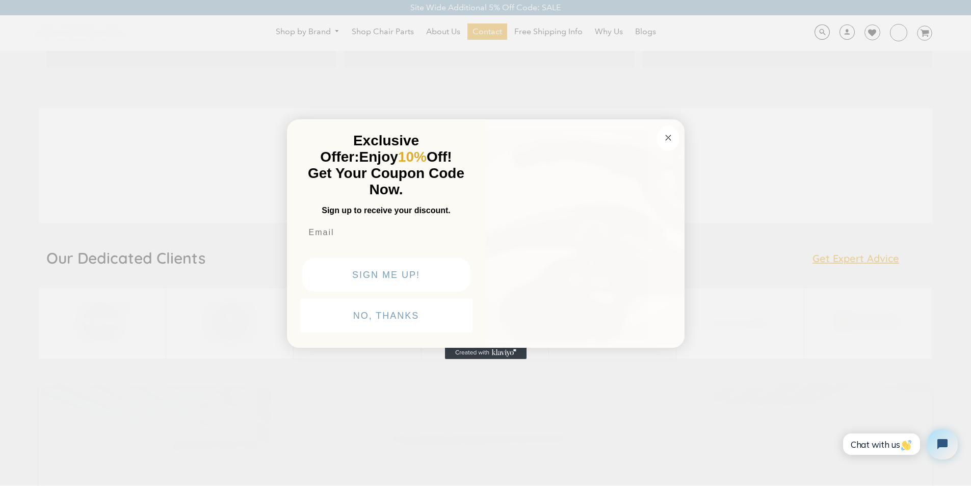 Image resolution: width=971 pixels, height=486 pixels. What do you see at coordinates (49, 24) in the screenshot?
I see `button: Chat with us👋` at bounding box center [49, 24].